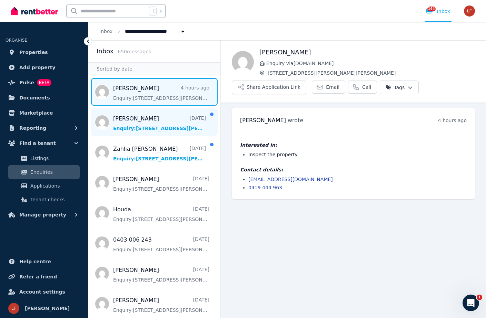 Image resolution: width=486 pixels, height=318 pixels. Describe the element at coordinates (44, 128) in the screenshot. I see `button: Reporting` at that location.